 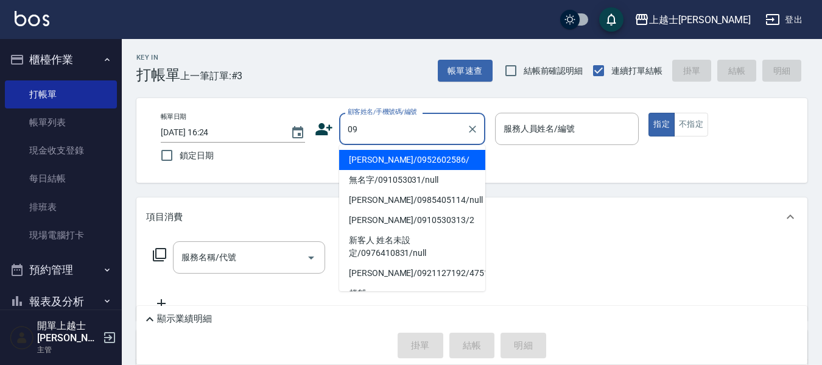 What do you see at coordinates (61, 60) in the screenshot?
I see `button: 櫃檯作業` at bounding box center [61, 60].